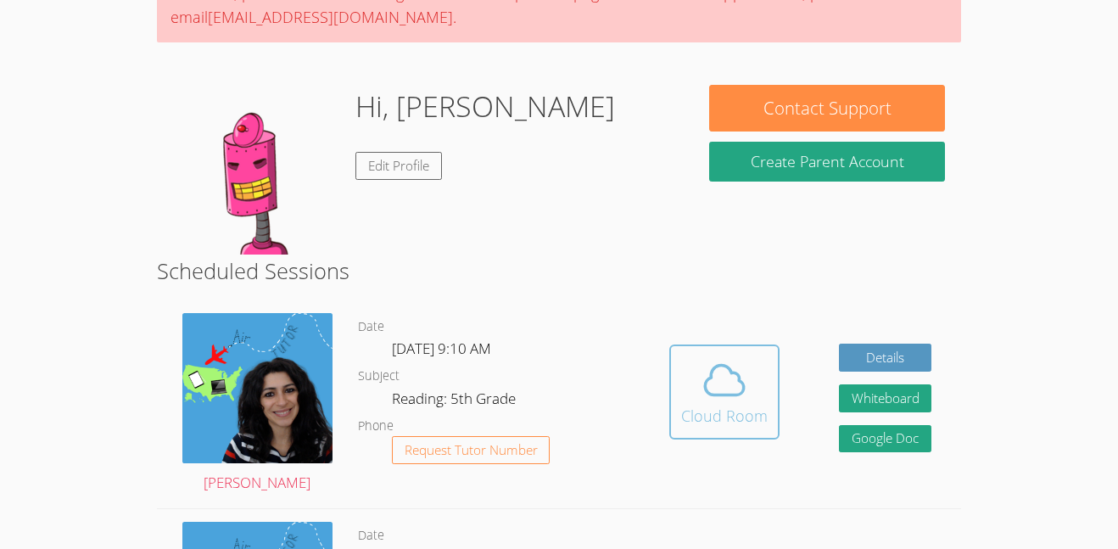 Image resolution: width=1118 pixels, height=549 pixels. Describe the element at coordinates (455, 401) in the screenshot. I see `dd: Reading: 5th Grade` at that location.